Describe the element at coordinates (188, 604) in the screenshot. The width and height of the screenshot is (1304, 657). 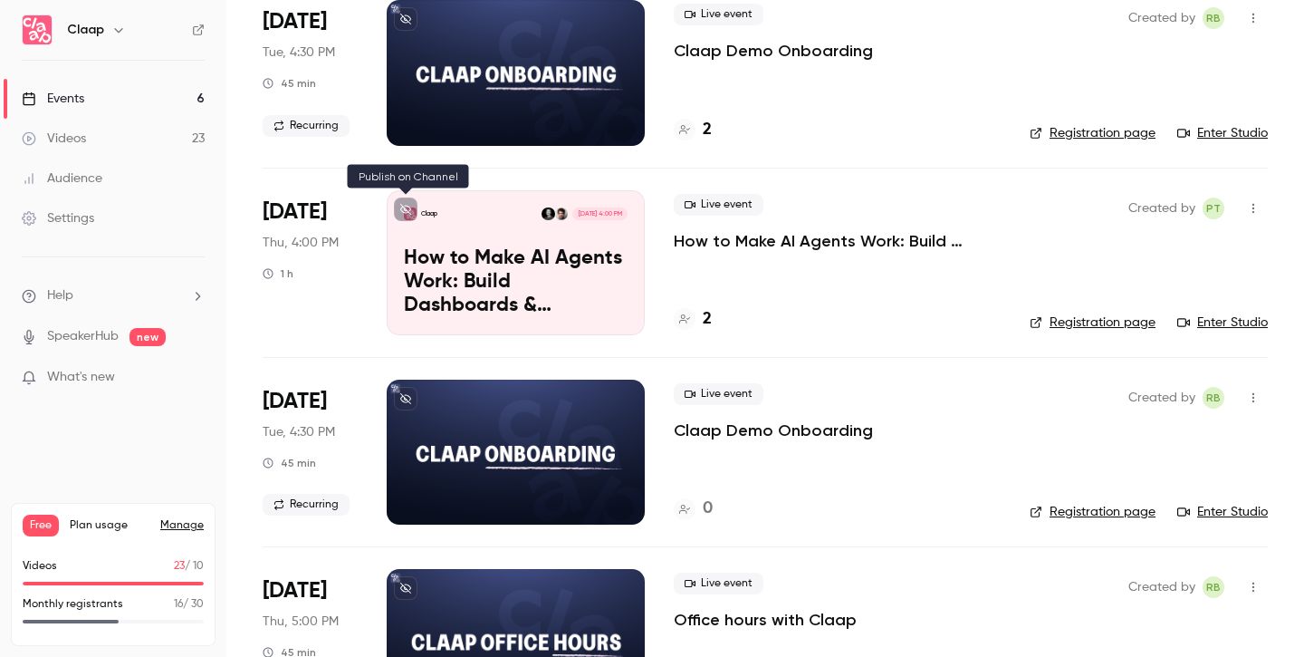
I see `p: / 30` at that location.